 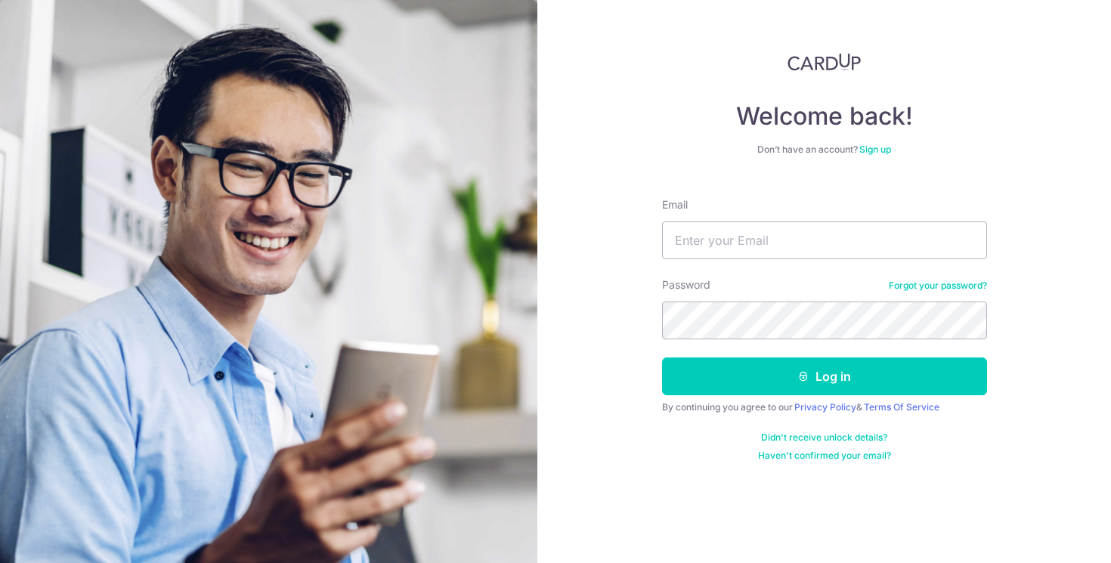 What do you see at coordinates (824, 456) in the screenshot?
I see `a: Haven't confirmed your email?` at bounding box center [824, 456].